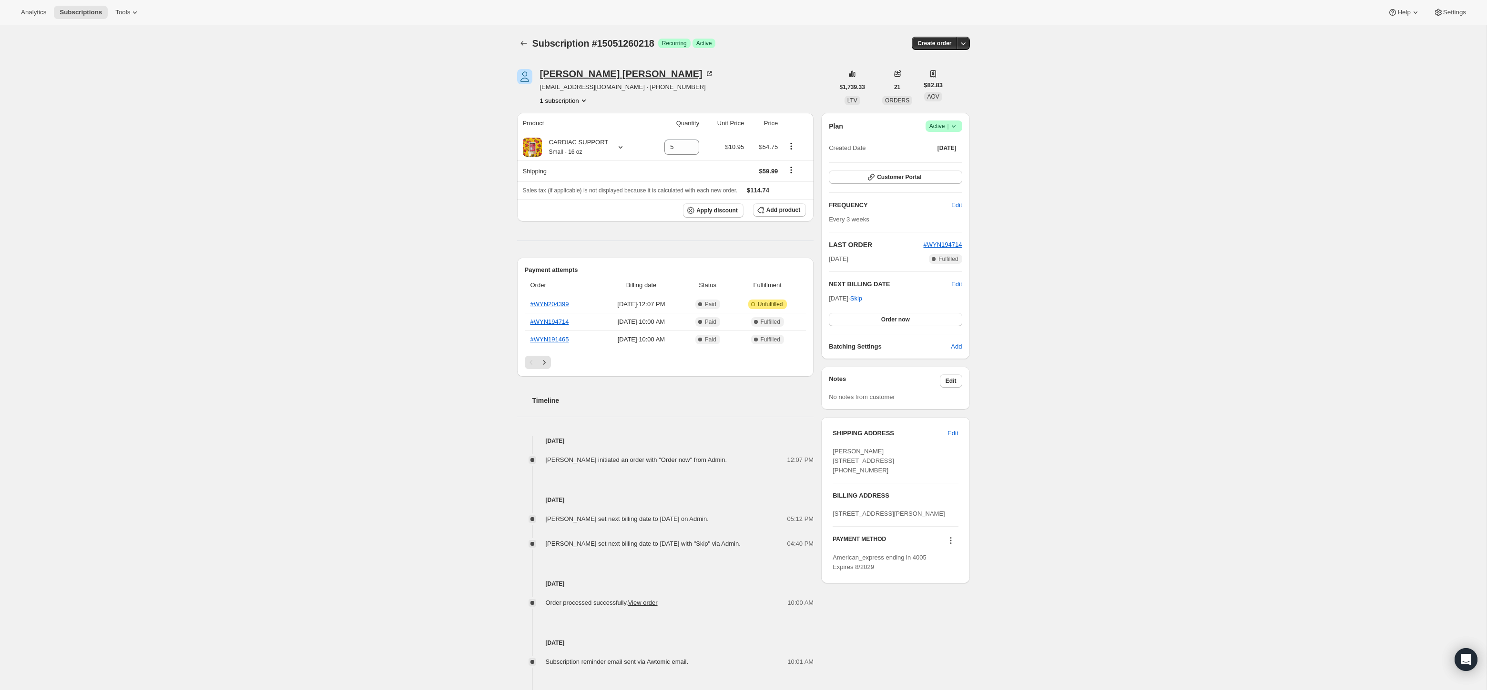  Describe the element at coordinates (943, 244) in the screenshot. I see `a: #WYN194714` at that location.